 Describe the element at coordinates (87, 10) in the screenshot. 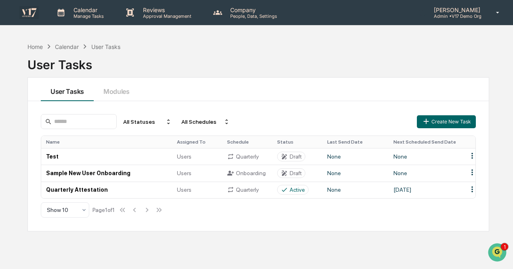

I see `p: Calendar` at that location.